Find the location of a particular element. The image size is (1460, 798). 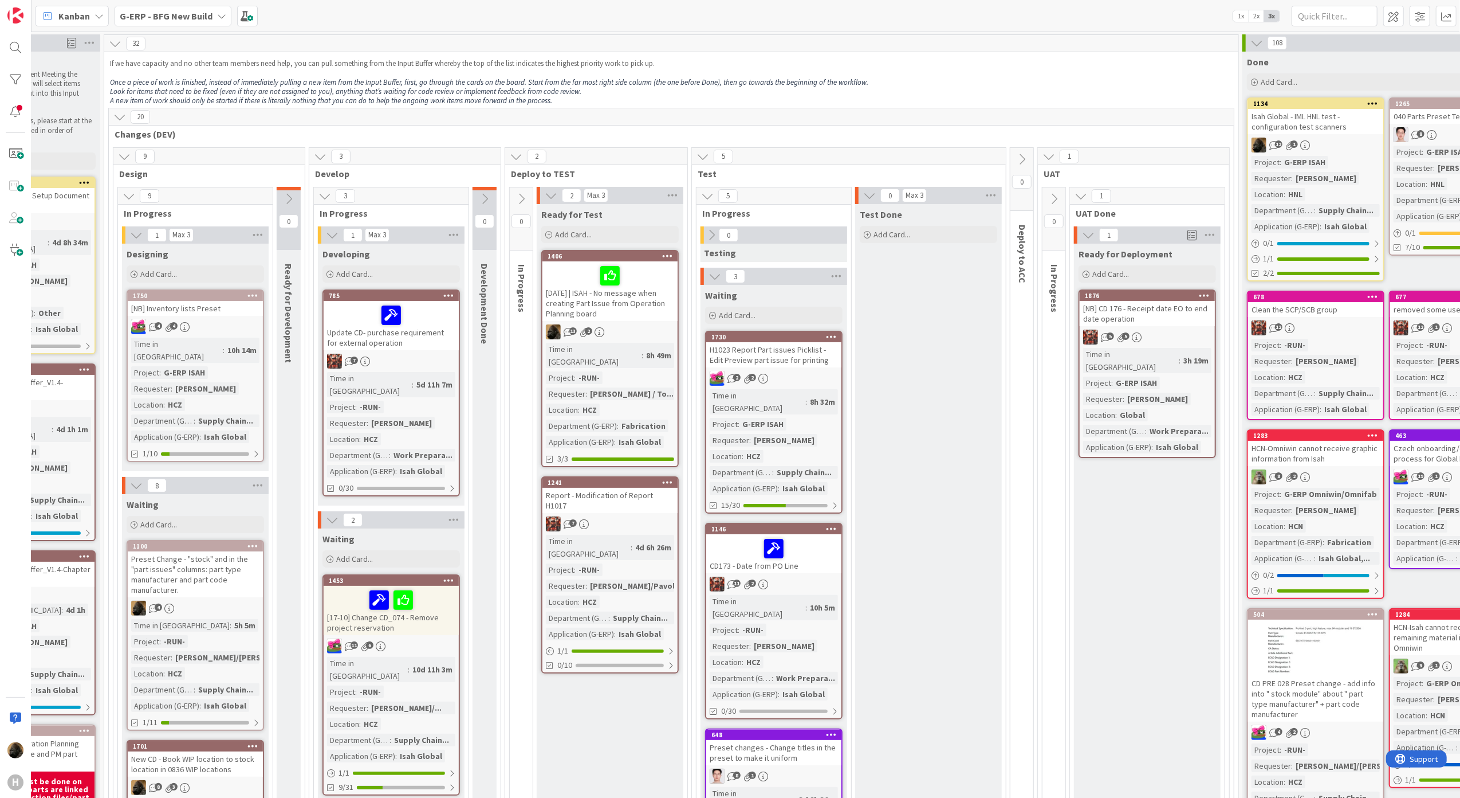

div: HNL is located at coordinates (1438, 184).